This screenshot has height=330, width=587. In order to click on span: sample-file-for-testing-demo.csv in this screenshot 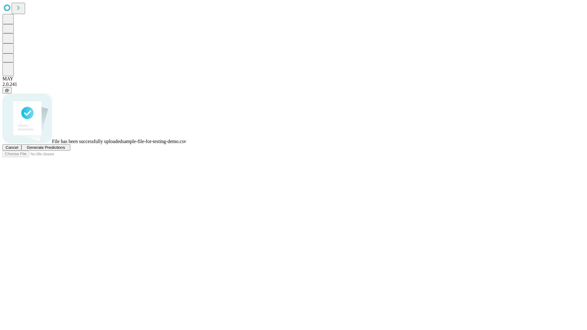, I will do `click(154, 141)`.